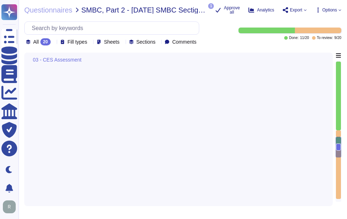  Describe the element at coordinates (211, 6) in the screenshot. I see `span: 1` at that location.